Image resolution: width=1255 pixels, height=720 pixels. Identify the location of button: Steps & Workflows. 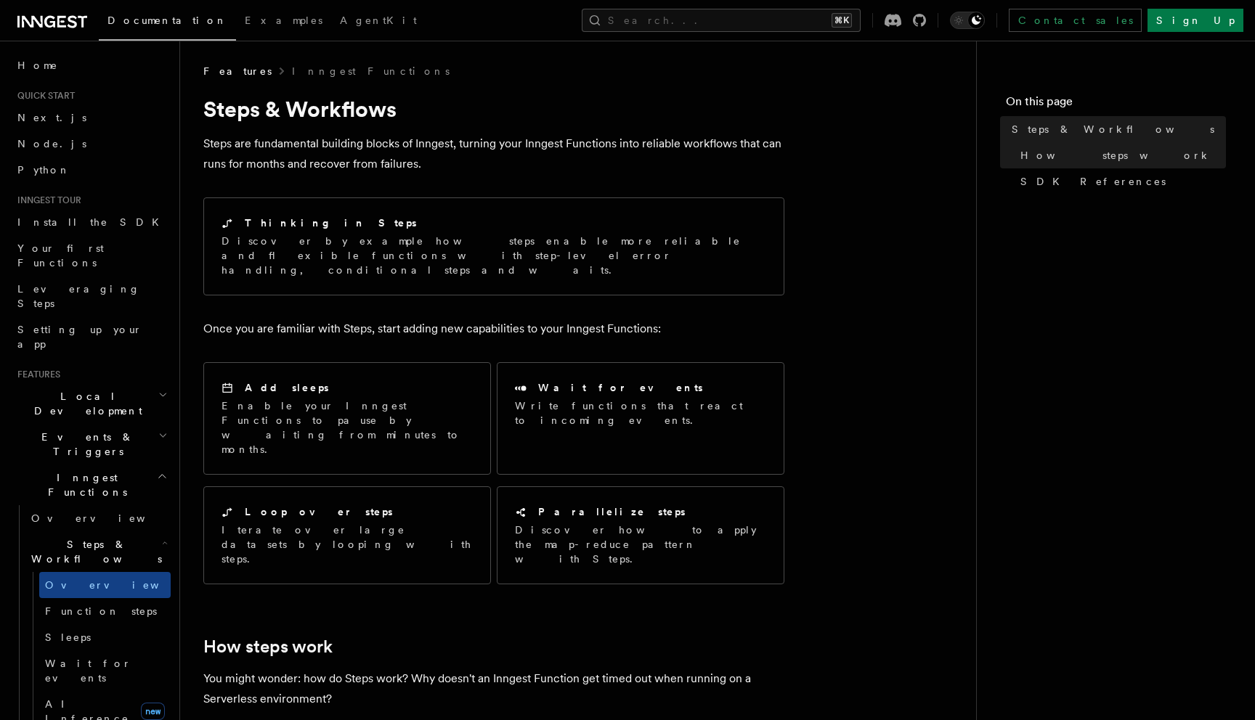
(98, 552).